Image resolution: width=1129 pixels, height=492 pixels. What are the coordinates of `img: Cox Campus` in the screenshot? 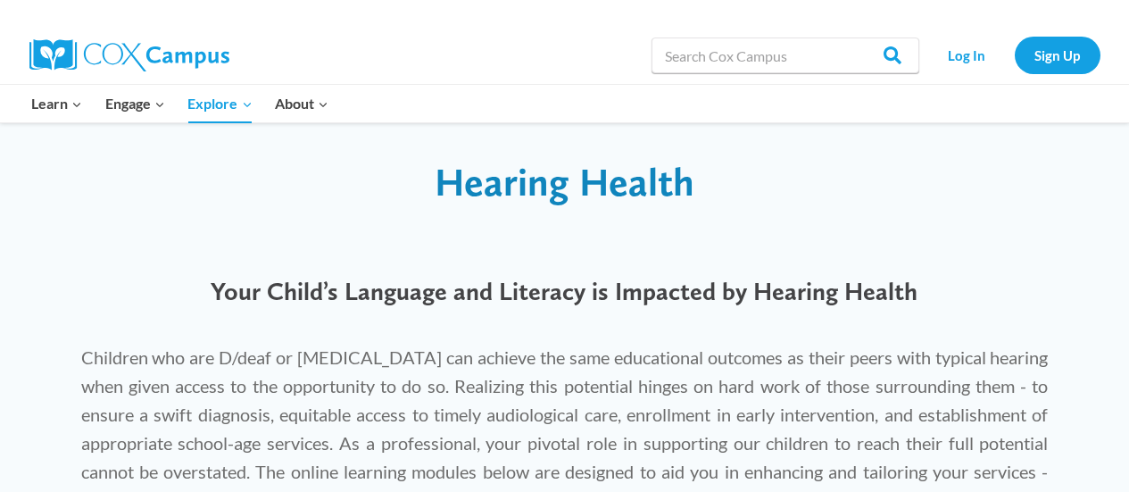 It's located at (129, 55).